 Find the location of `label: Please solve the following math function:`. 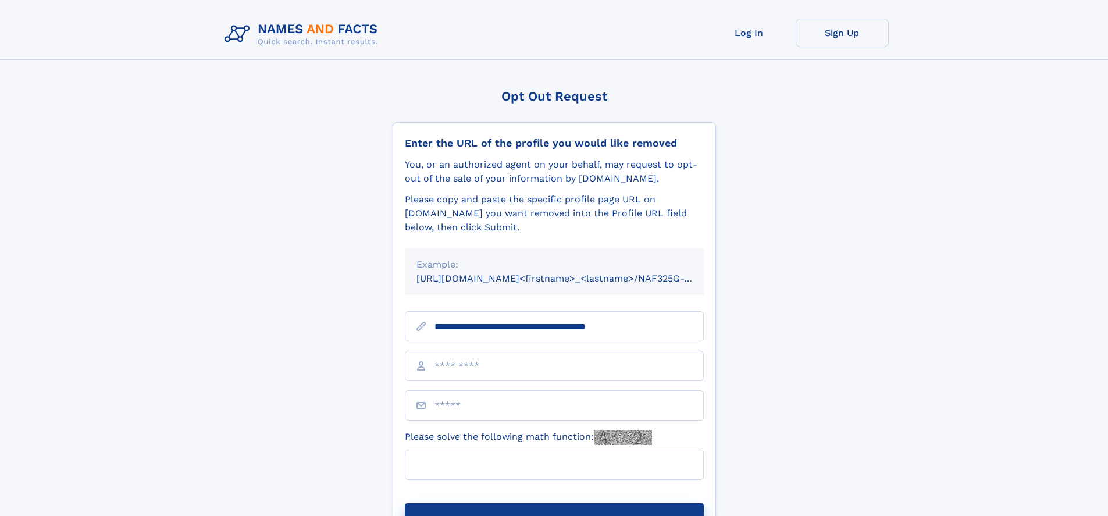

label: Please solve the following math function: is located at coordinates (528, 438).